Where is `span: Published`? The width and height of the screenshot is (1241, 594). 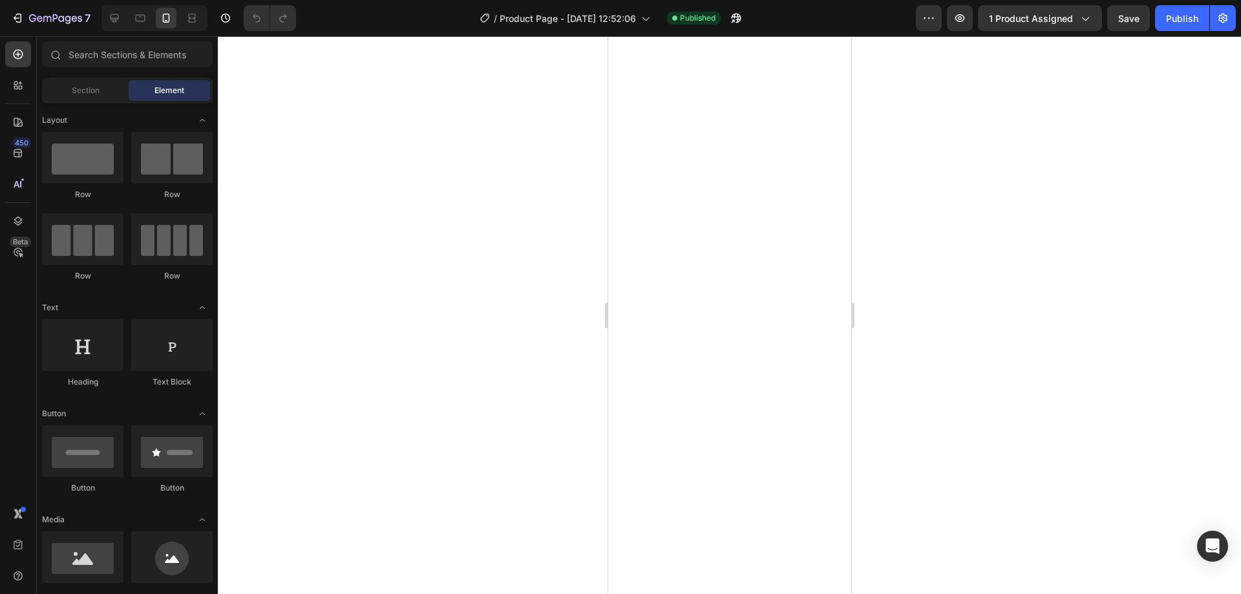 span: Published is located at coordinates (697, 18).